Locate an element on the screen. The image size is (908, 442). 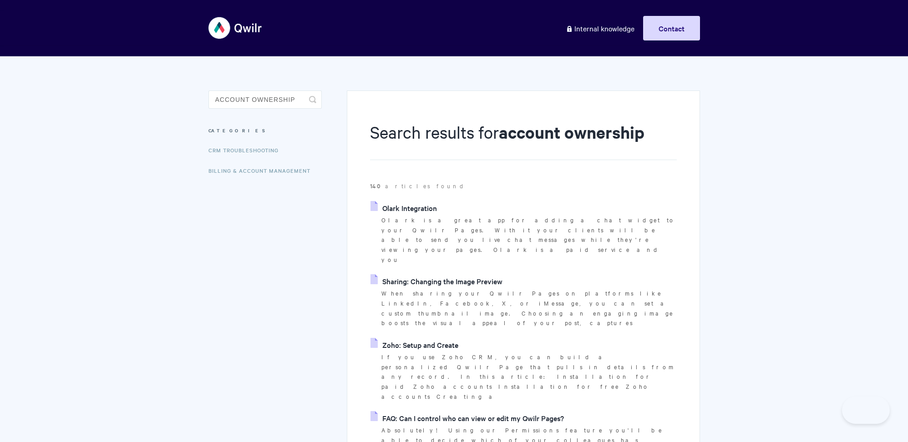
a: Internal knowledge is located at coordinates (600, 28).